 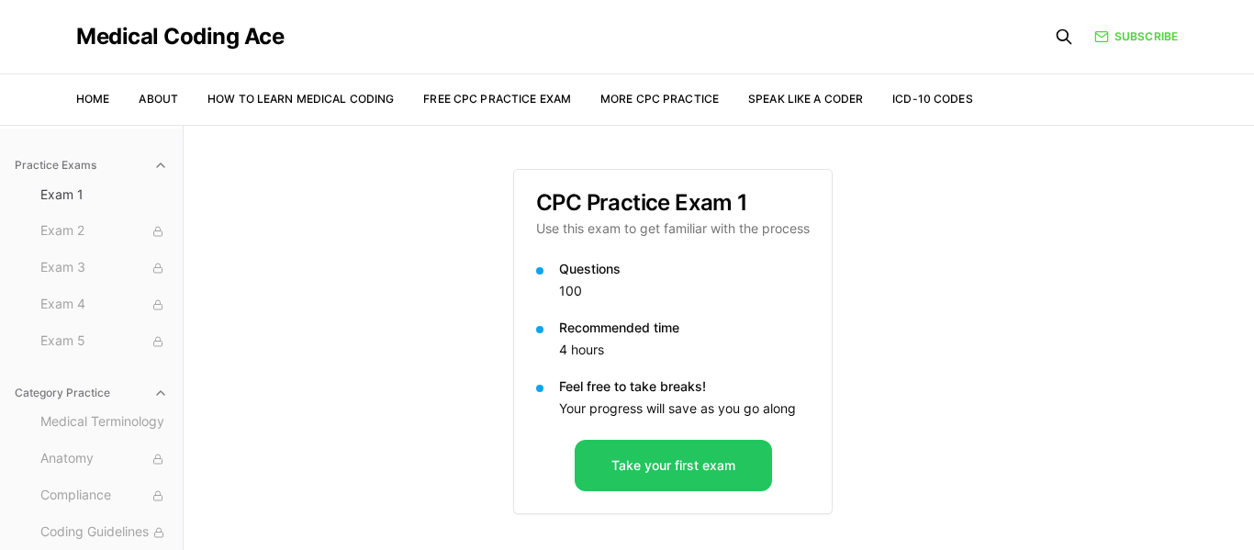 What do you see at coordinates (104, 496) in the screenshot?
I see `span: Compliance` at bounding box center [104, 496].